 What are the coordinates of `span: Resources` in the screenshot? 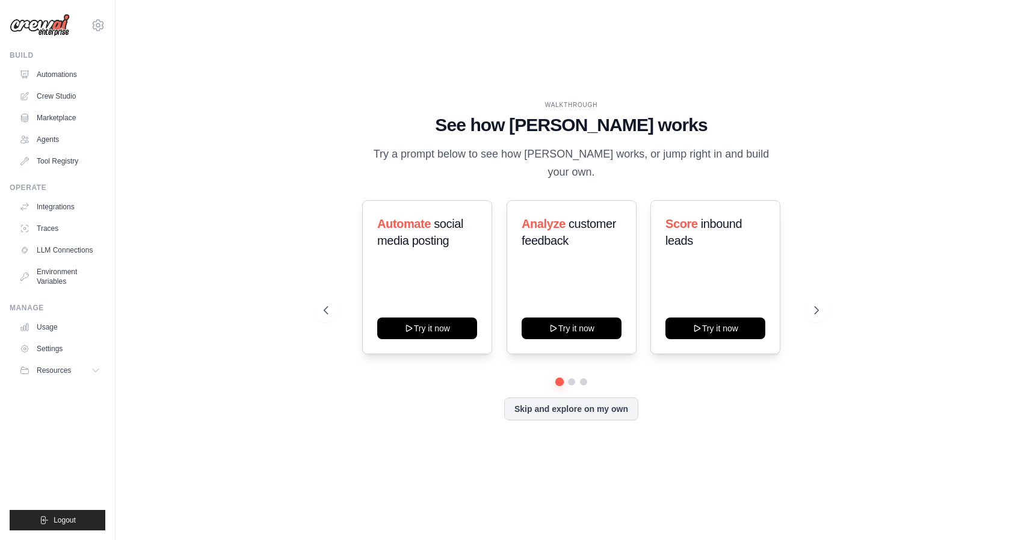 It's located at (54, 371).